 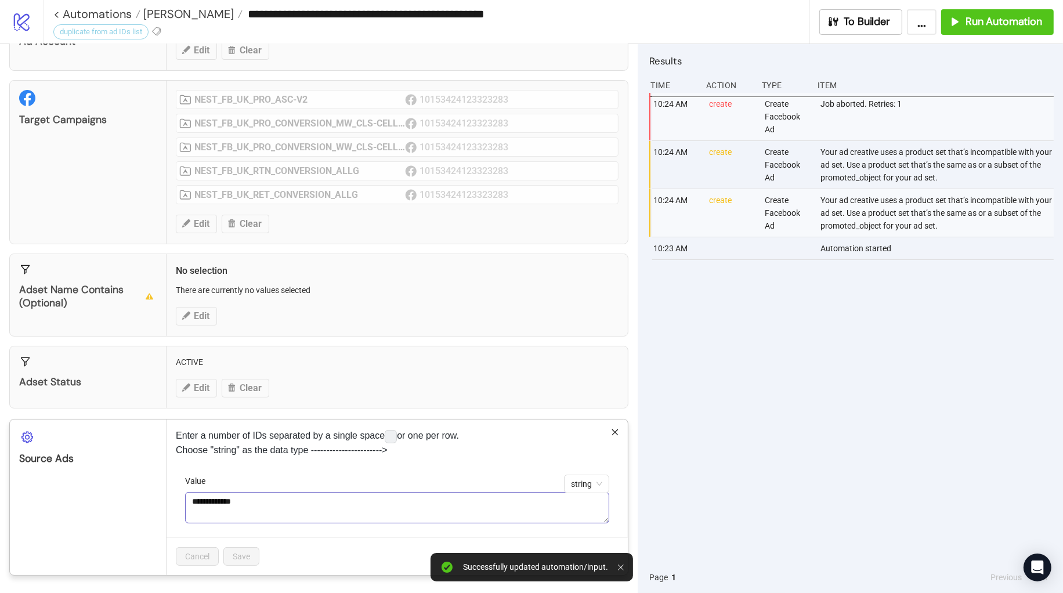 What do you see at coordinates (397, 508) in the screenshot?
I see `textarea: Value` at bounding box center [397, 508].